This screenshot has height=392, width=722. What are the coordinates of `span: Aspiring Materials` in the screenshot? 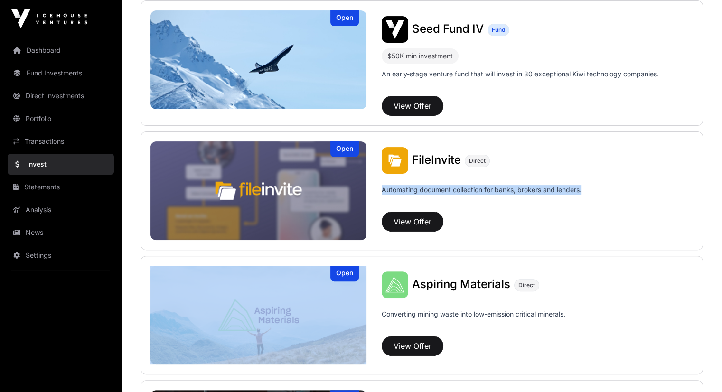 It's located at (461, 284).